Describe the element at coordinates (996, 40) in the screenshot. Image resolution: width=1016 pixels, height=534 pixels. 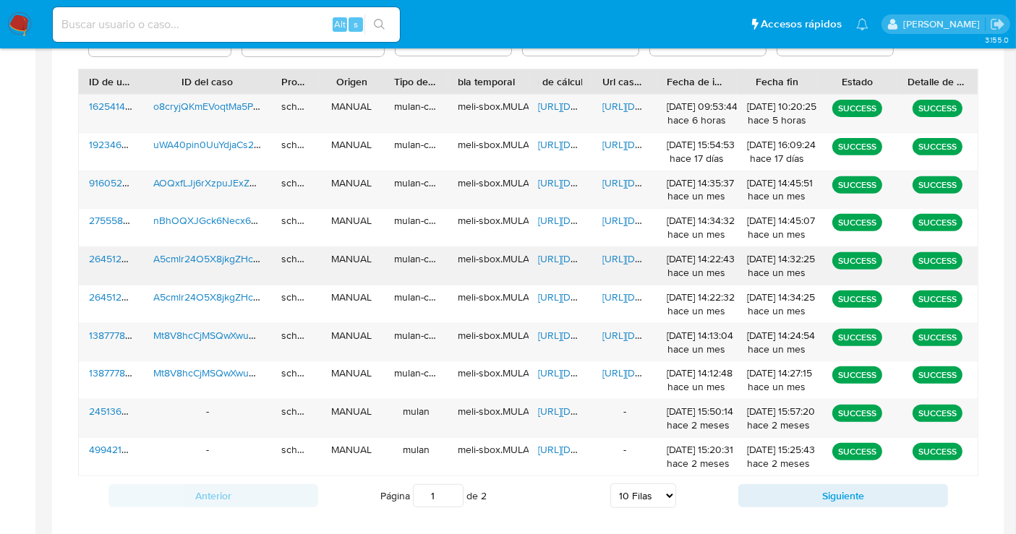
I see `span: 3.155.0` at that location.